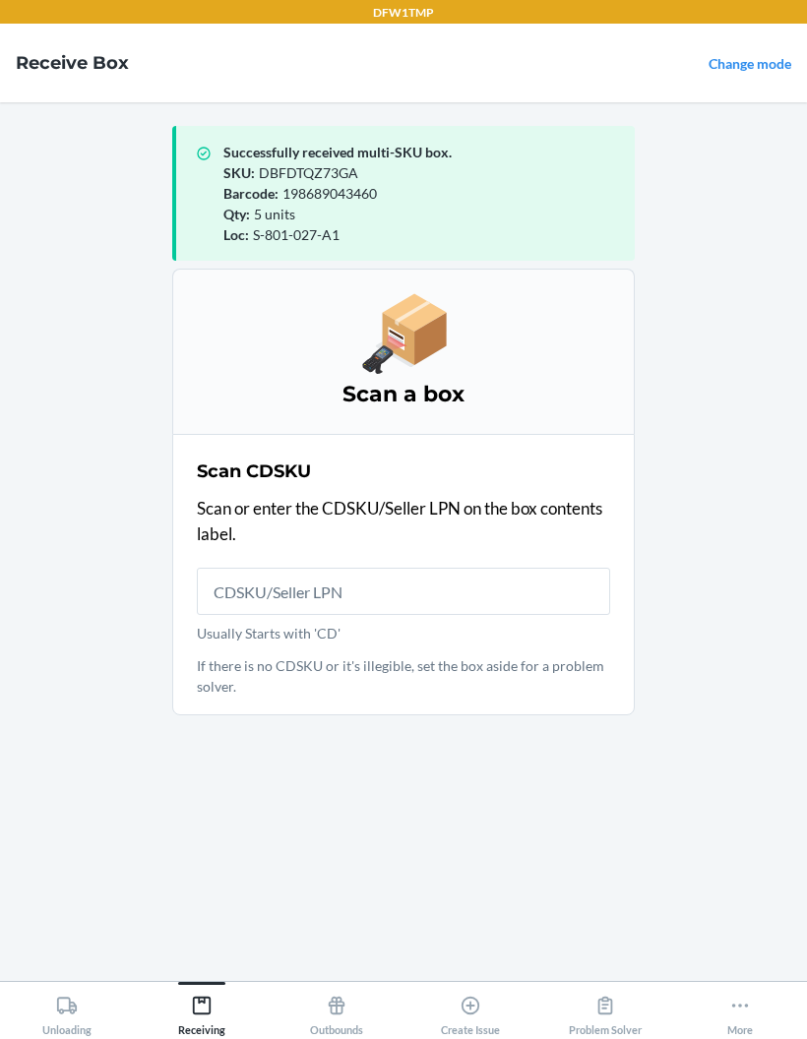  I want to click on div: Unloading, so click(67, 1012).